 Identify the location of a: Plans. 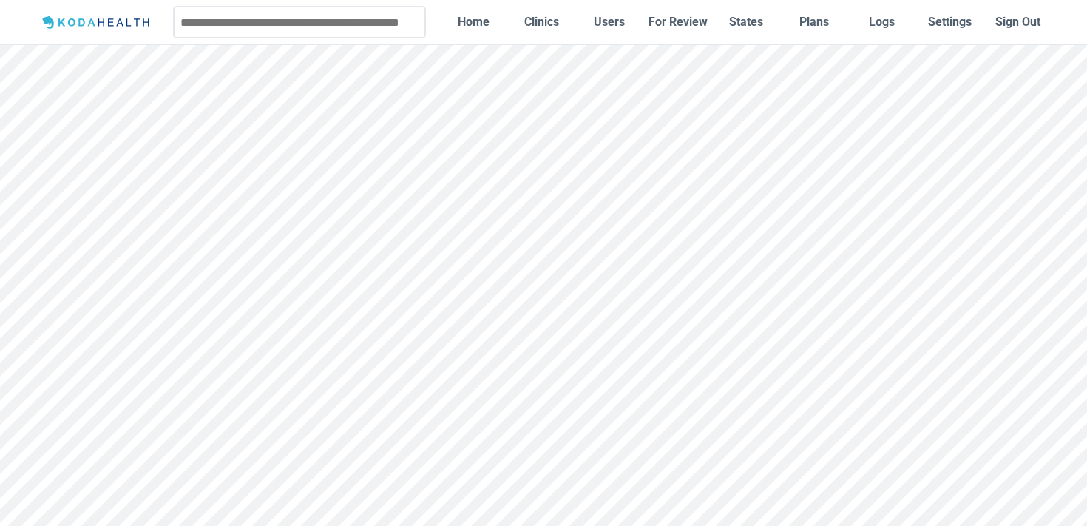
(814, 21).